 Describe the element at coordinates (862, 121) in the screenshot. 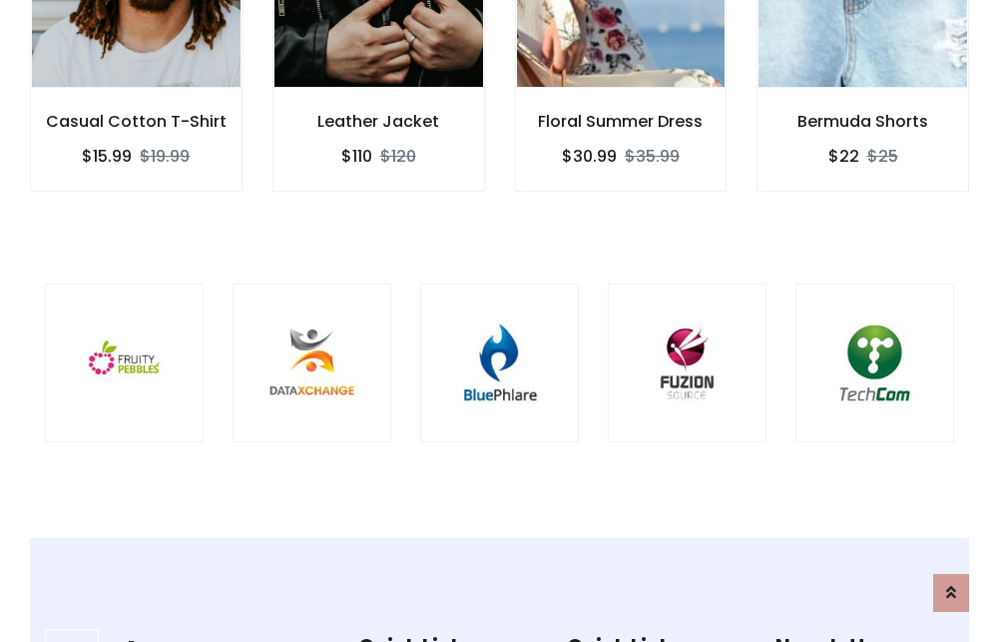

I see `h6: Bermuda Shorts` at that location.